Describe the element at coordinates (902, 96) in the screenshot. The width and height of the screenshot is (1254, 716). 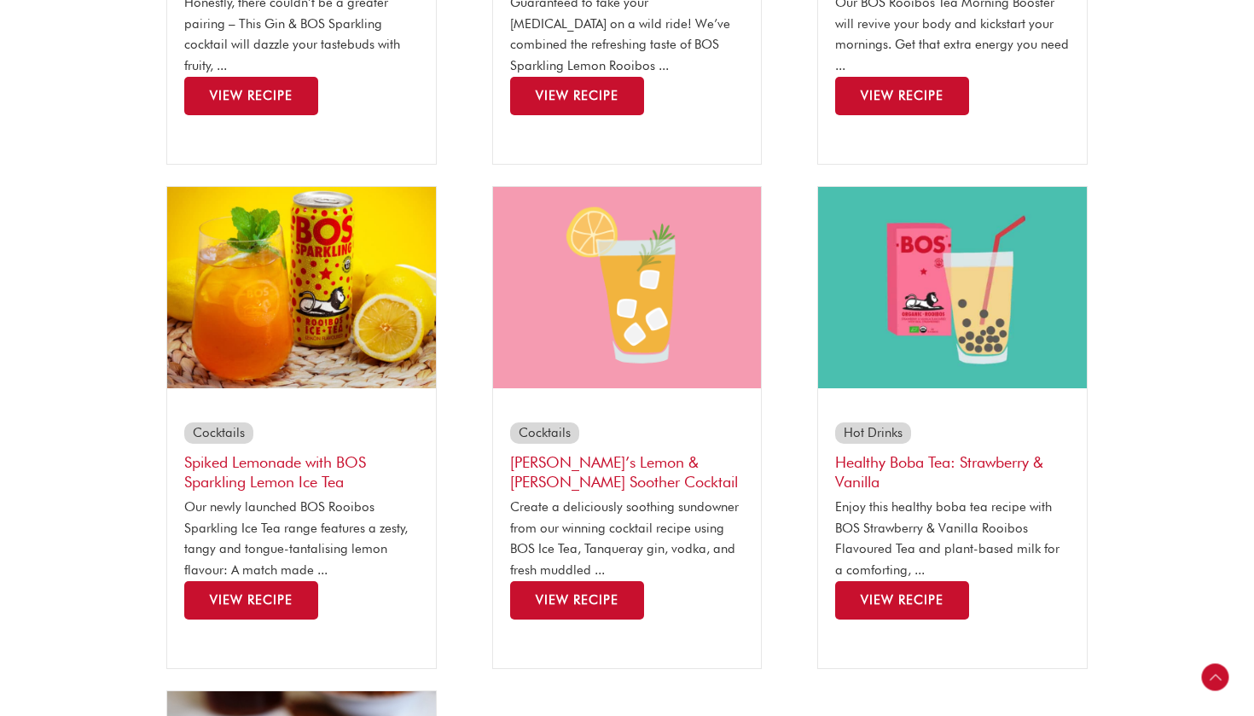
I see `a: Read more about BOS Morning Booster` at that location.